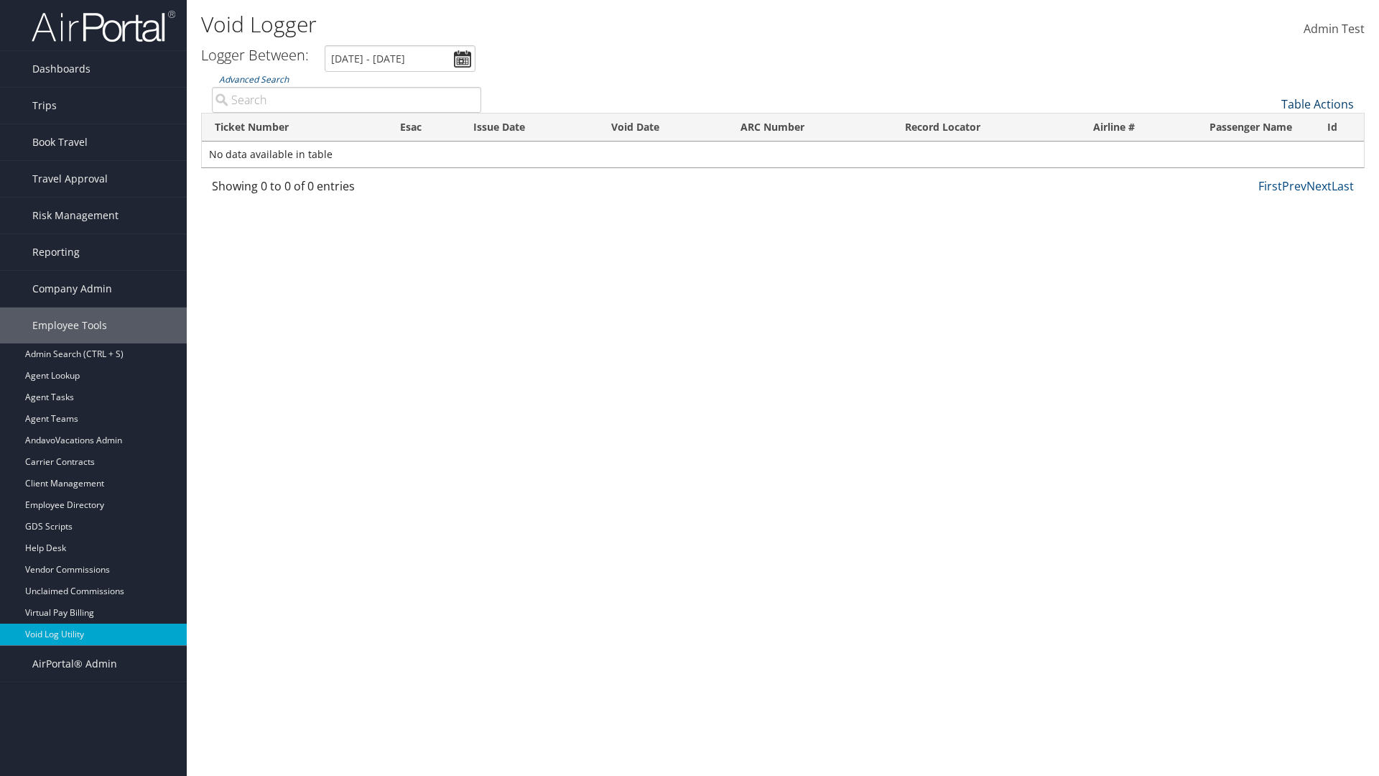 This screenshot has width=1379, height=776. Describe the element at coordinates (255, 55) in the screenshot. I see `h3: Logger Between:` at that location.